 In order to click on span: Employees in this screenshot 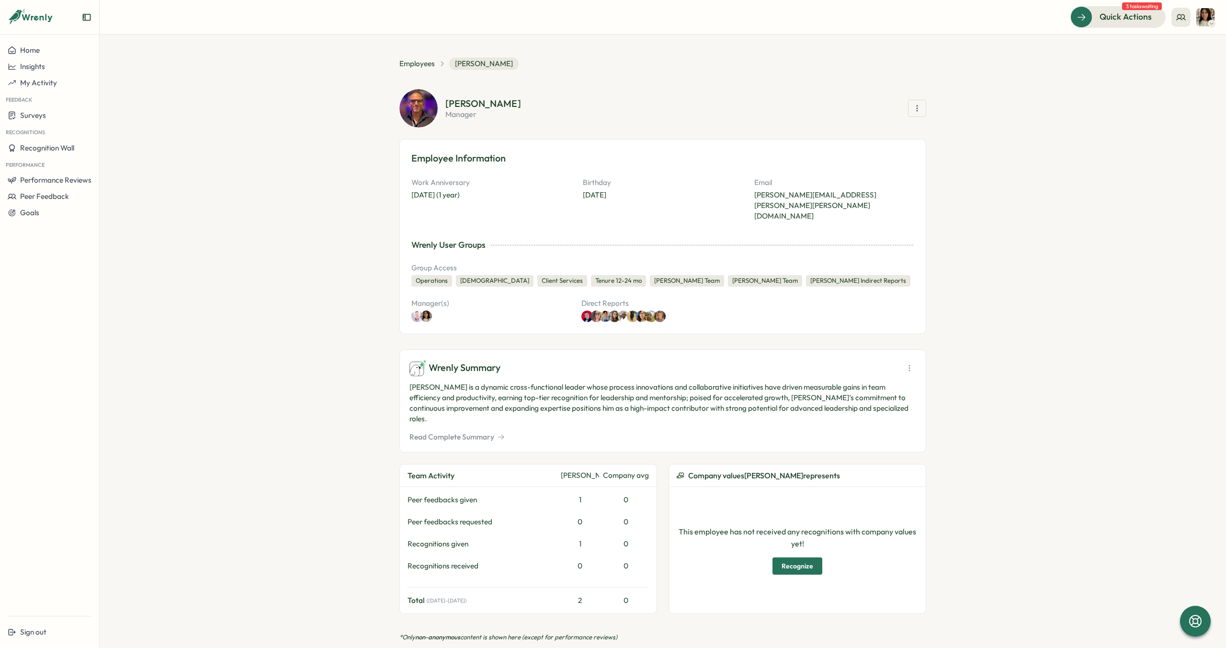, I will do `click(417, 64)`.